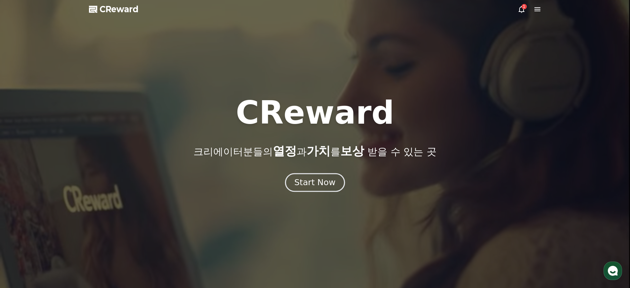 The image size is (630, 288). I want to click on a: CReward, so click(114, 9).